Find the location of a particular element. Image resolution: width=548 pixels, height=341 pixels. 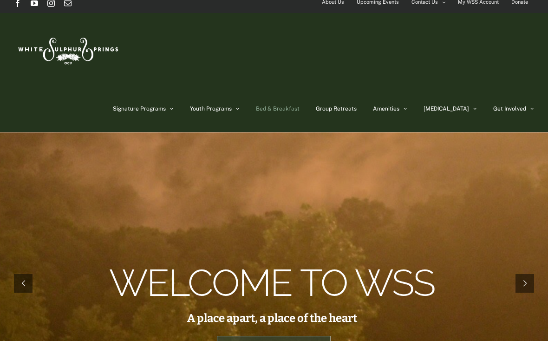

rs-layer: Welcome to WSS is located at coordinates (272, 283).